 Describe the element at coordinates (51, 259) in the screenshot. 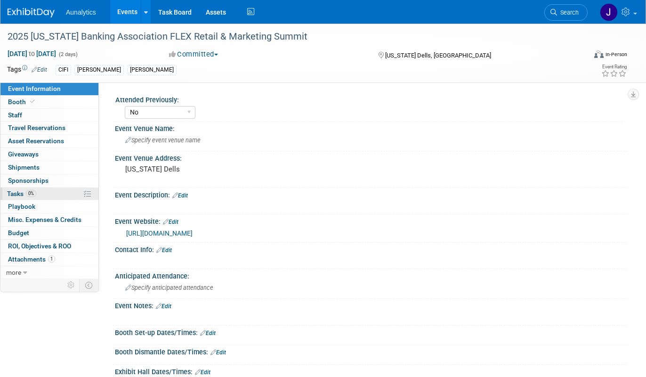

I see `span: 1` at that location.